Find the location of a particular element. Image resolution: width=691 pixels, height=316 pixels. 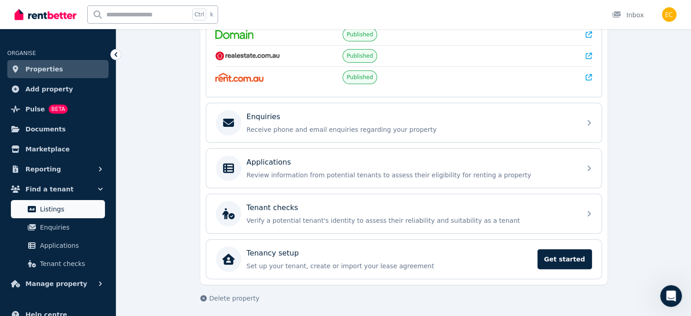

span: Applications is located at coordinates (70, 245).